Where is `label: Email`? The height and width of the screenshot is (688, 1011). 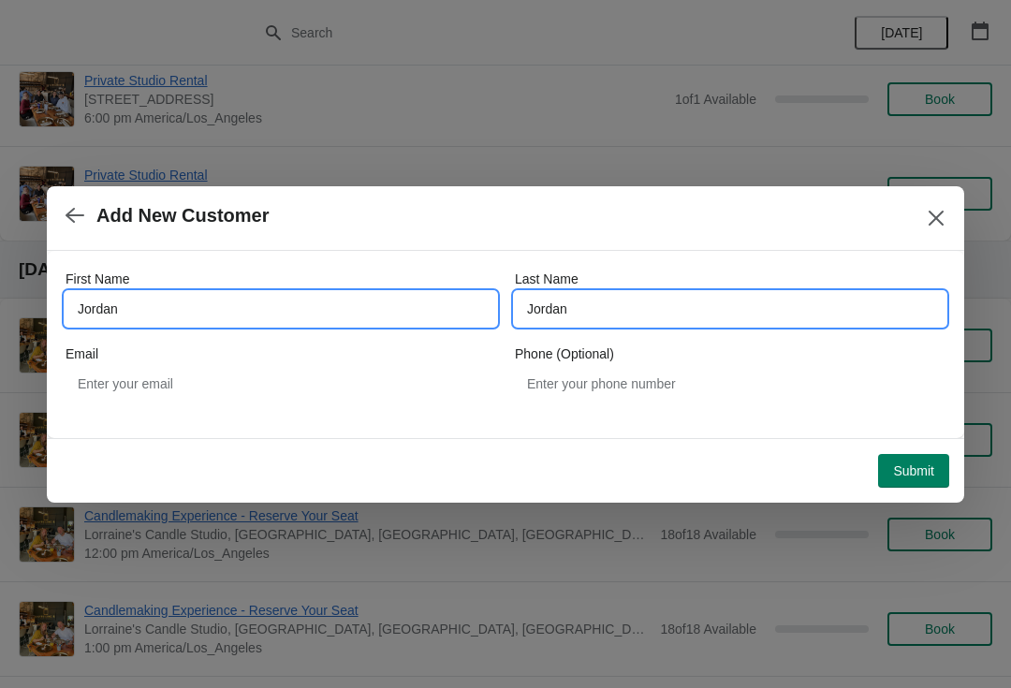 label: Email is located at coordinates (81, 354).